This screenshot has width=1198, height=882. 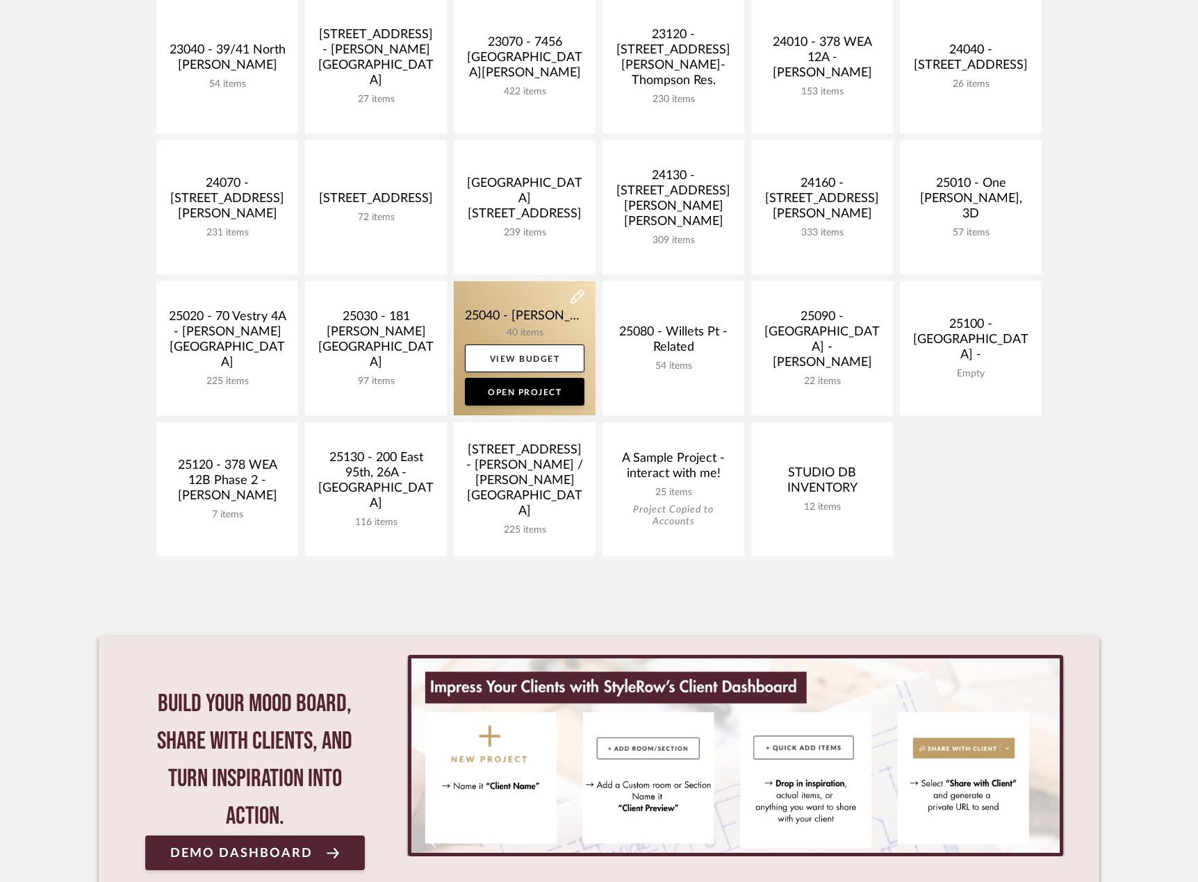 What do you see at coordinates (970, 233) in the screenshot?
I see `div: 57 items` at bounding box center [970, 233].